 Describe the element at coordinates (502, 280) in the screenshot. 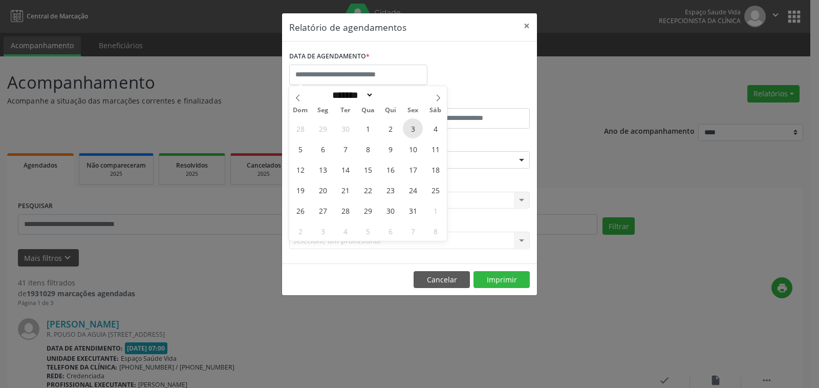

I see `button: Imprimir` at that location.